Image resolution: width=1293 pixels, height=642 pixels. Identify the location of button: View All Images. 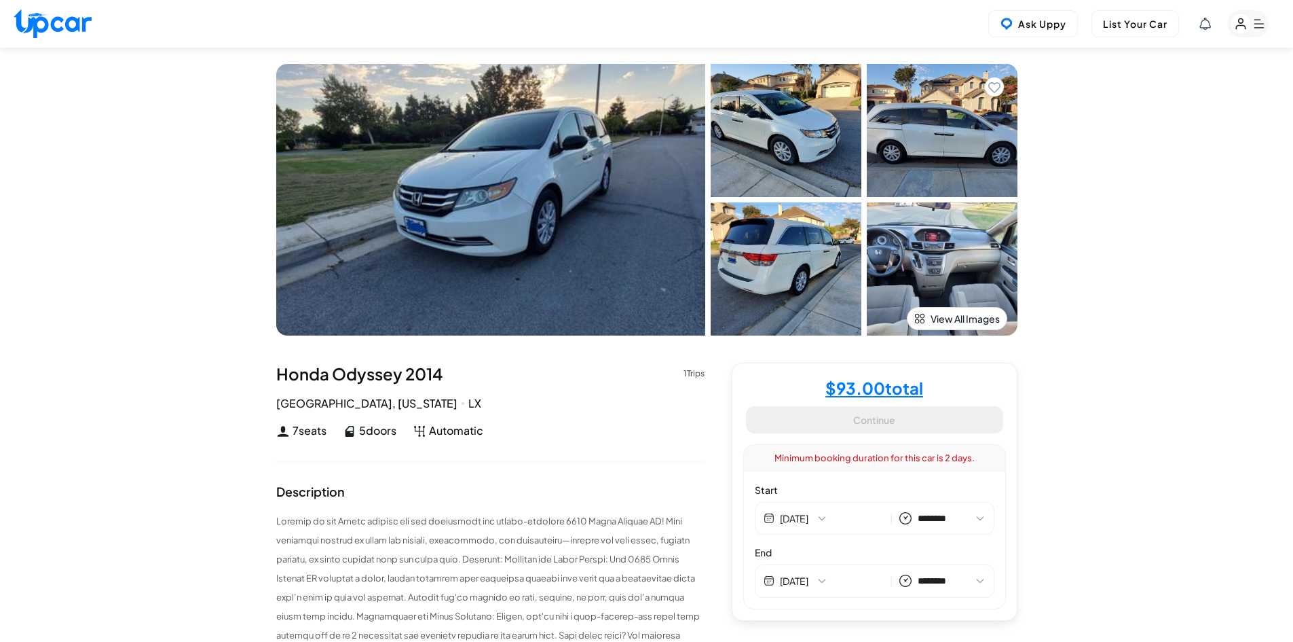
(957, 318).